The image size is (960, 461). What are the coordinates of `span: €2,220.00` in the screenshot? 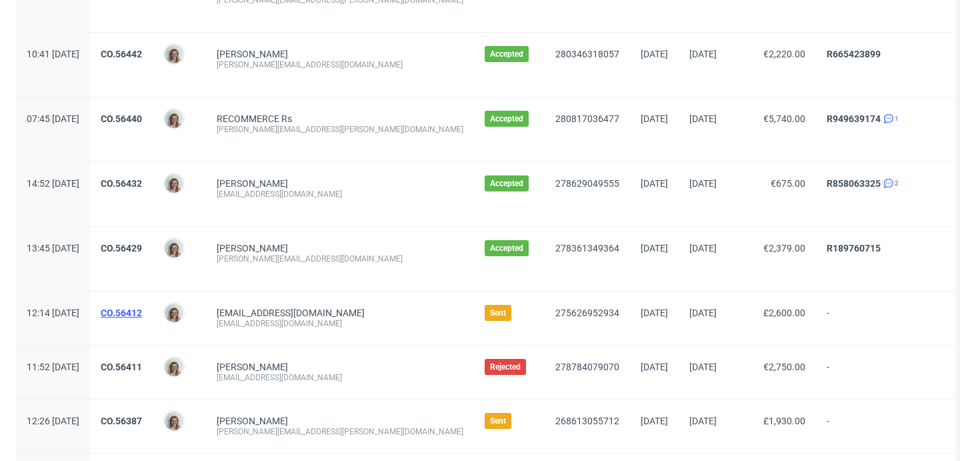 It's located at (784, 54).